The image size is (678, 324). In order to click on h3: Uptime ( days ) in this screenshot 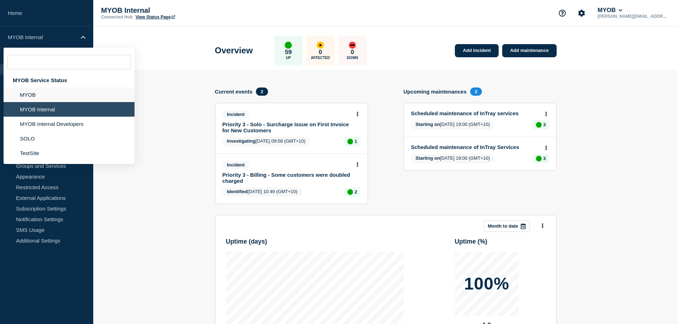, I will do `click(247, 242)`.